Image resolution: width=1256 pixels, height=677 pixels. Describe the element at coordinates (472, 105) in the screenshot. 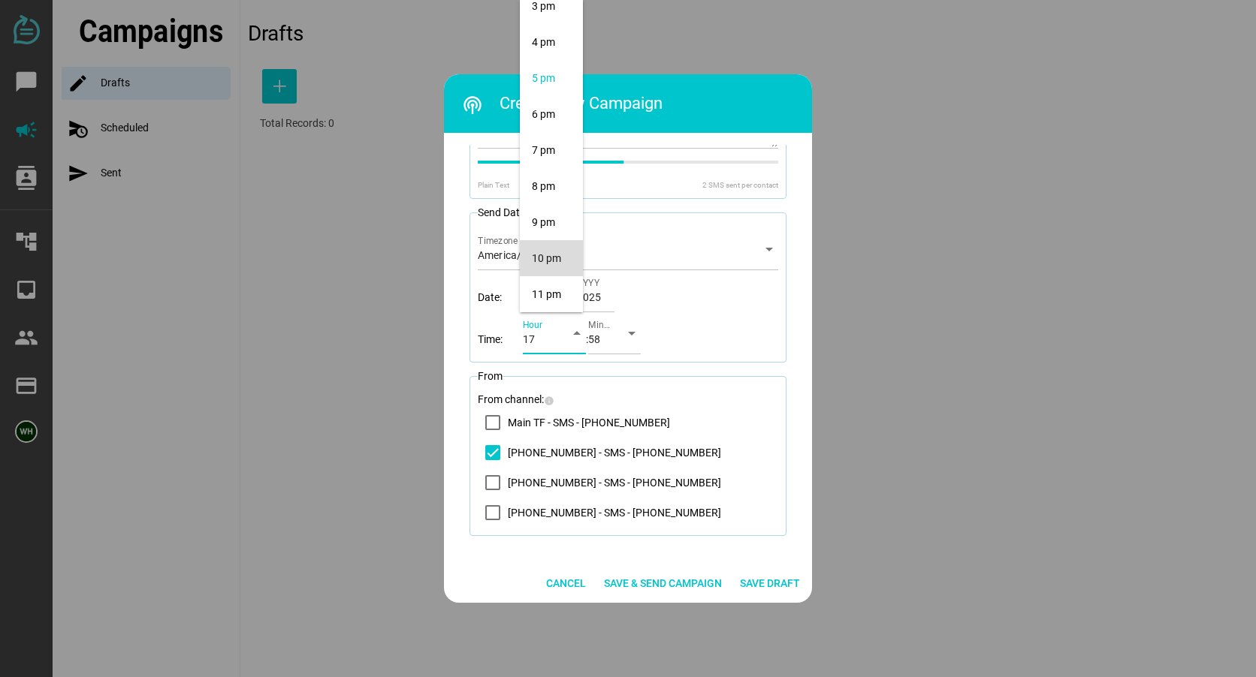

I see `i: podcasts` at that location.